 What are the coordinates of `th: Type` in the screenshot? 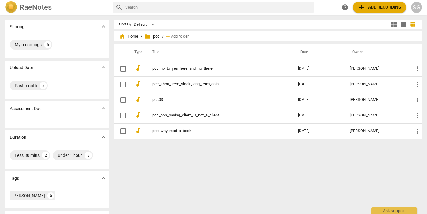 It's located at (137, 52).